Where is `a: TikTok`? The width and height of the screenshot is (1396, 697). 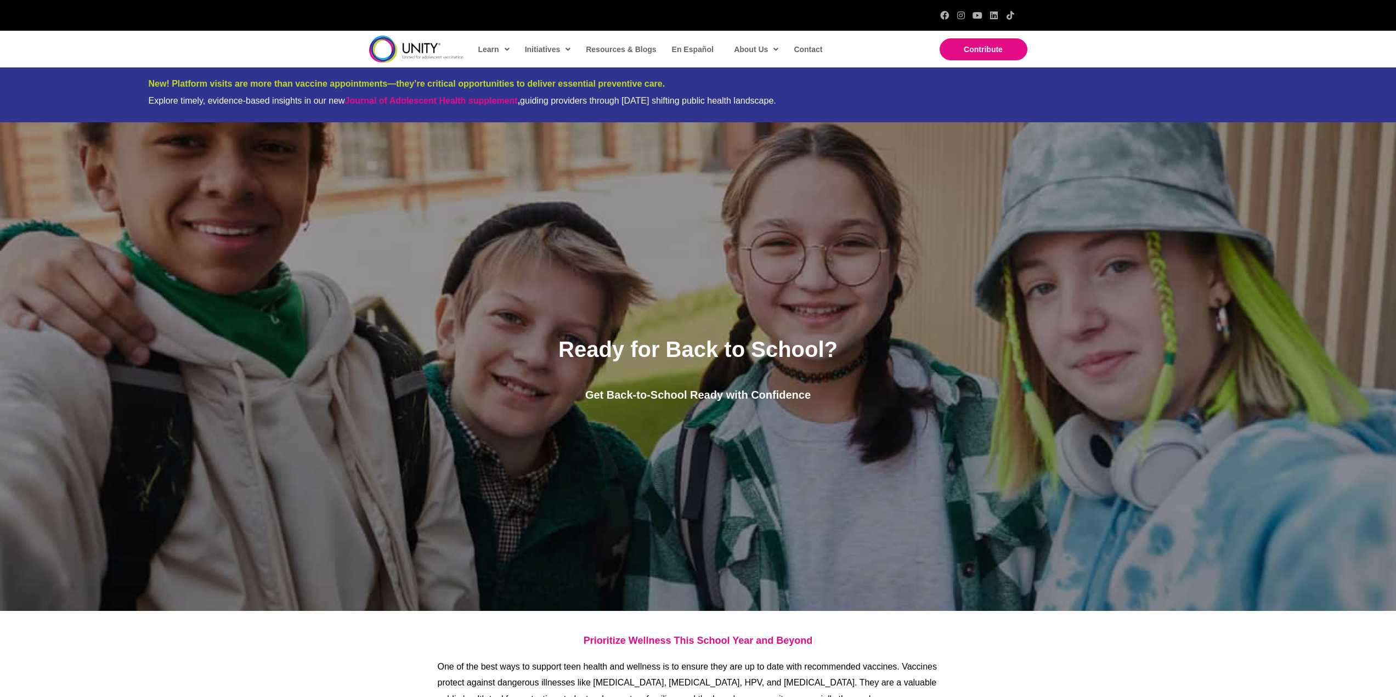 a: TikTok is located at coordinates (1010, 15).